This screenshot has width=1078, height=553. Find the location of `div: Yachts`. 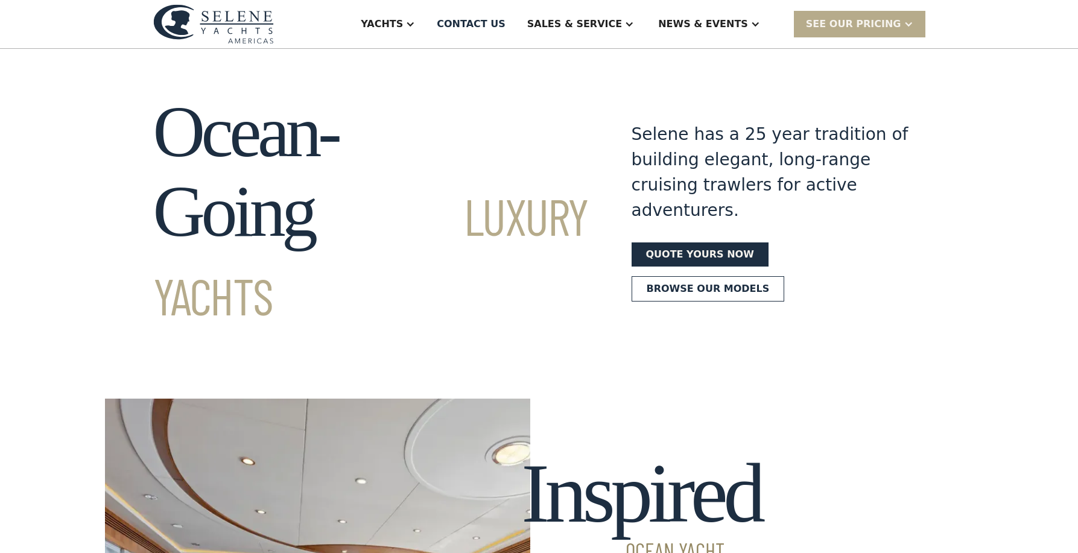

div: Yachts is located at coordinates (382, 24).